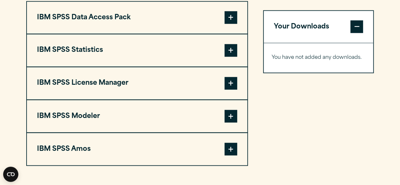 This screenshot has width=400, height=185. Describe the element at coordinates (137, 149) in the screenshot. I see `button: IBM SPSS Amos` at that location.